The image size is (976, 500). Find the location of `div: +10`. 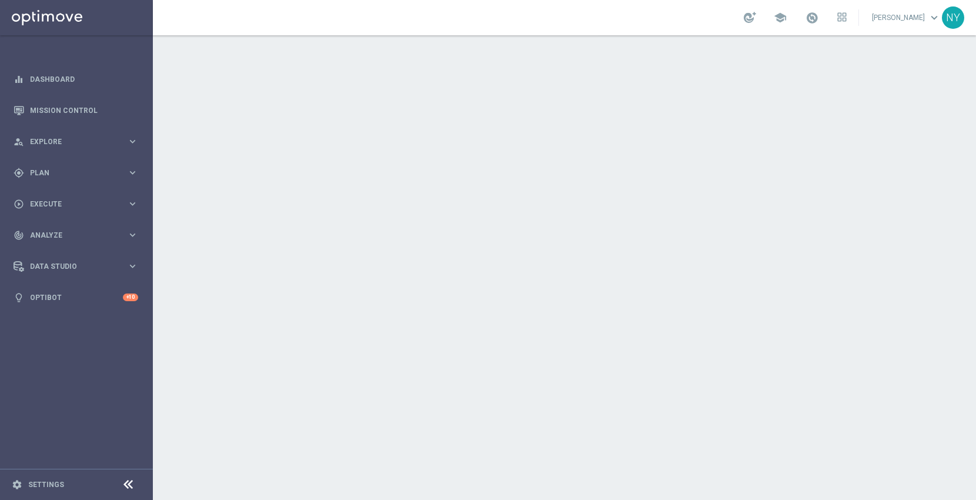

div: +10 is located at coordinates (130, 297).